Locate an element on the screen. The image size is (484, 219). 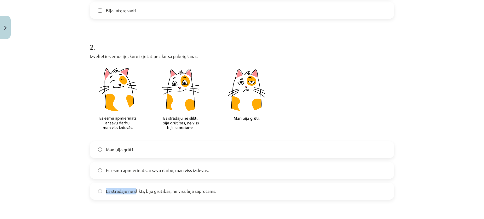
input: Man bija grūti. is located at coordinates (100, 150).